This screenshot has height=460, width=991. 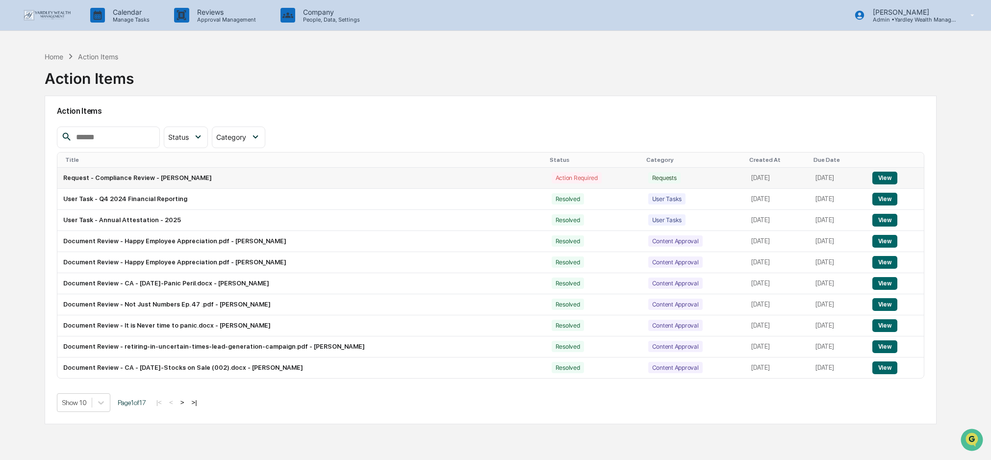 I want to click on p: How can we help?, so click(x=94, y=28).